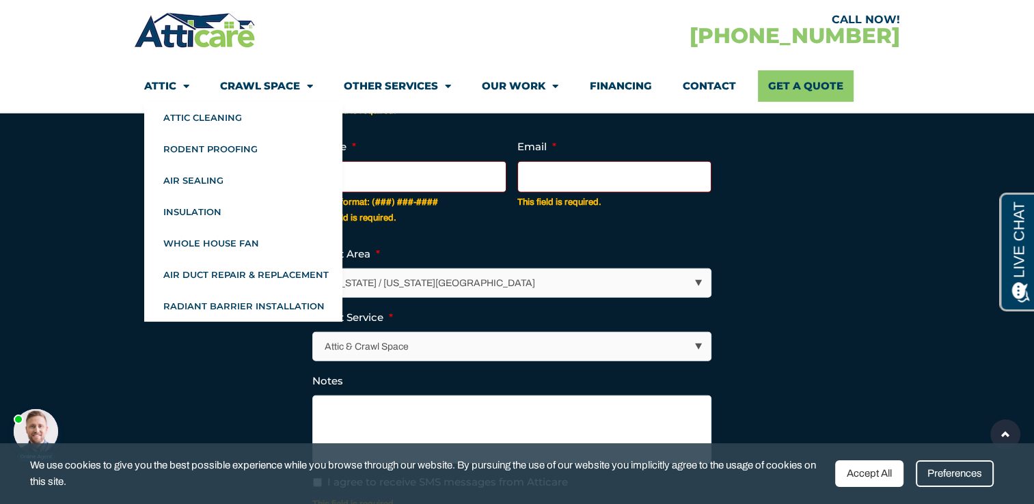  What do you see at coordinates (397, 86) in the screenshot?
I see `a: Other Services` at bounding box center [397, 86].